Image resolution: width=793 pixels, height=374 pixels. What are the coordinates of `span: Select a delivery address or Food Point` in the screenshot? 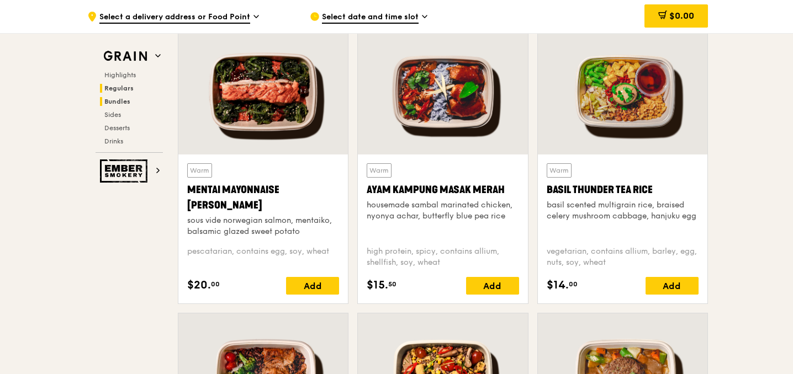 It's located at (175, 18).